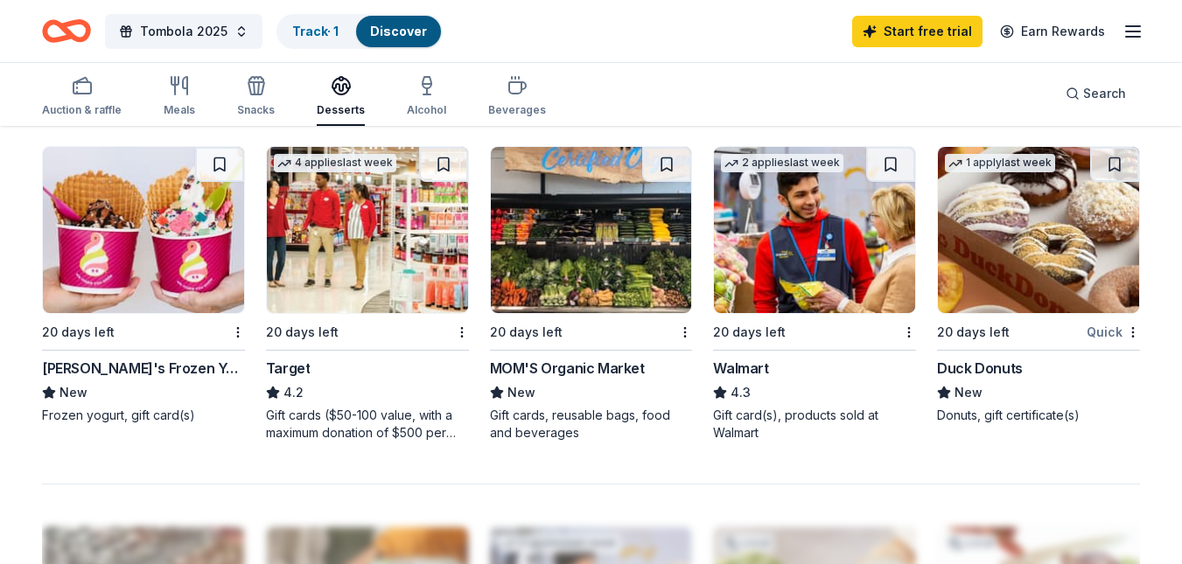  I want to click on a: Image for Walmart2 applieslast week20 days leftWalmart4.3Gift card(s), products sold at Walmart, so click(815, 294).